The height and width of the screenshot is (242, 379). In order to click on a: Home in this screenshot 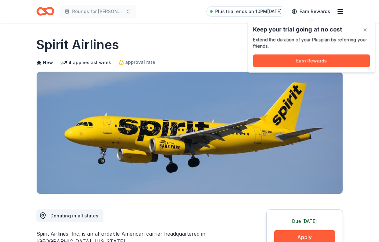, I will do `click(45, 11)`.